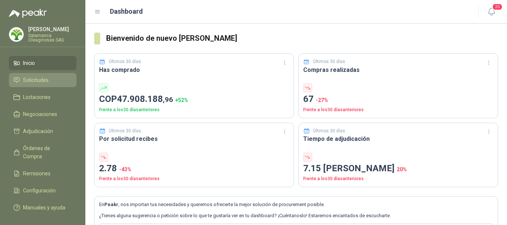  I want to click on span: Remisiones, so click(37, 174).